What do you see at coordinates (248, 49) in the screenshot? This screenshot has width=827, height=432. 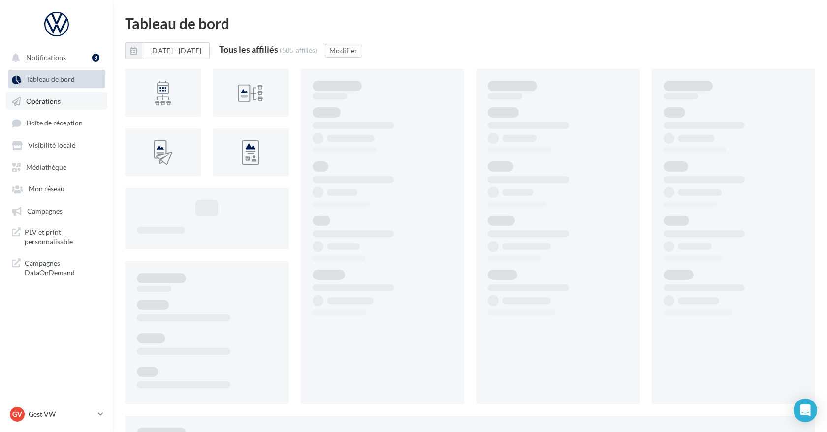 I see `div: Tous les affiliés` at bounding box center [248, 49].